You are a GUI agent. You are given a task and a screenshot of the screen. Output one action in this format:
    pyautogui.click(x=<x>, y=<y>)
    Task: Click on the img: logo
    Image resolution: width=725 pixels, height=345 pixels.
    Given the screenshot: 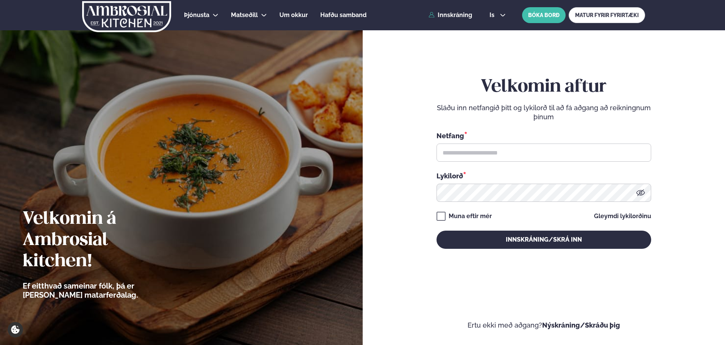 What is the action you would take?
    pyautogui.click(x=126, y=17)
    